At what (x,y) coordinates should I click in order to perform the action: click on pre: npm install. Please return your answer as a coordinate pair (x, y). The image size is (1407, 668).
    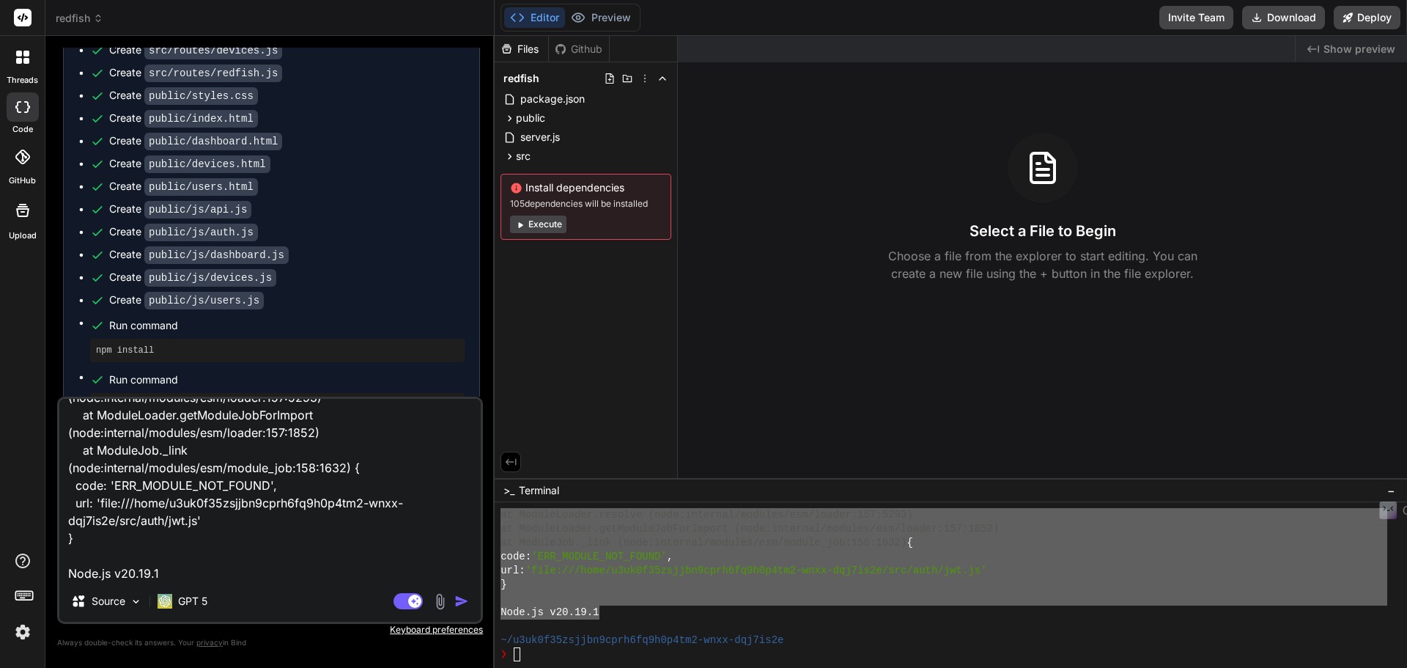
    Looking at the image, I should click on (277, 350).